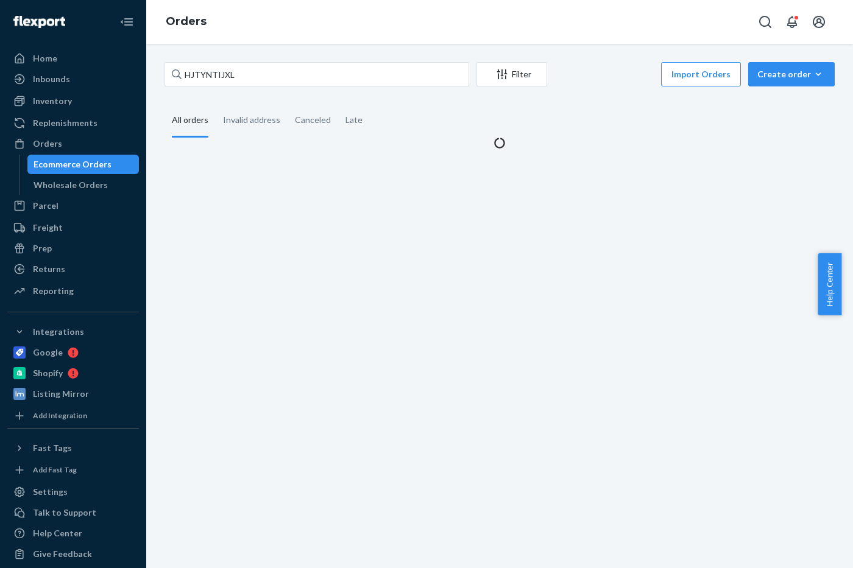  What do you see at coordinates (73, 534) in the screenshot?
I see `a: Help Center` at bounding box center [73, 534].